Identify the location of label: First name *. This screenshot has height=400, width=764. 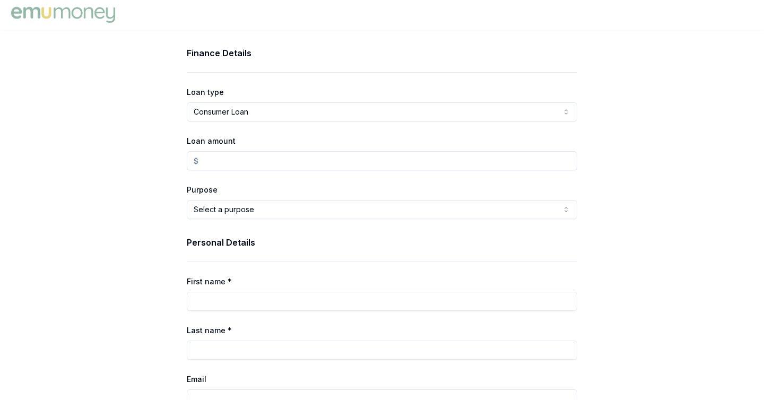
(209, 281).